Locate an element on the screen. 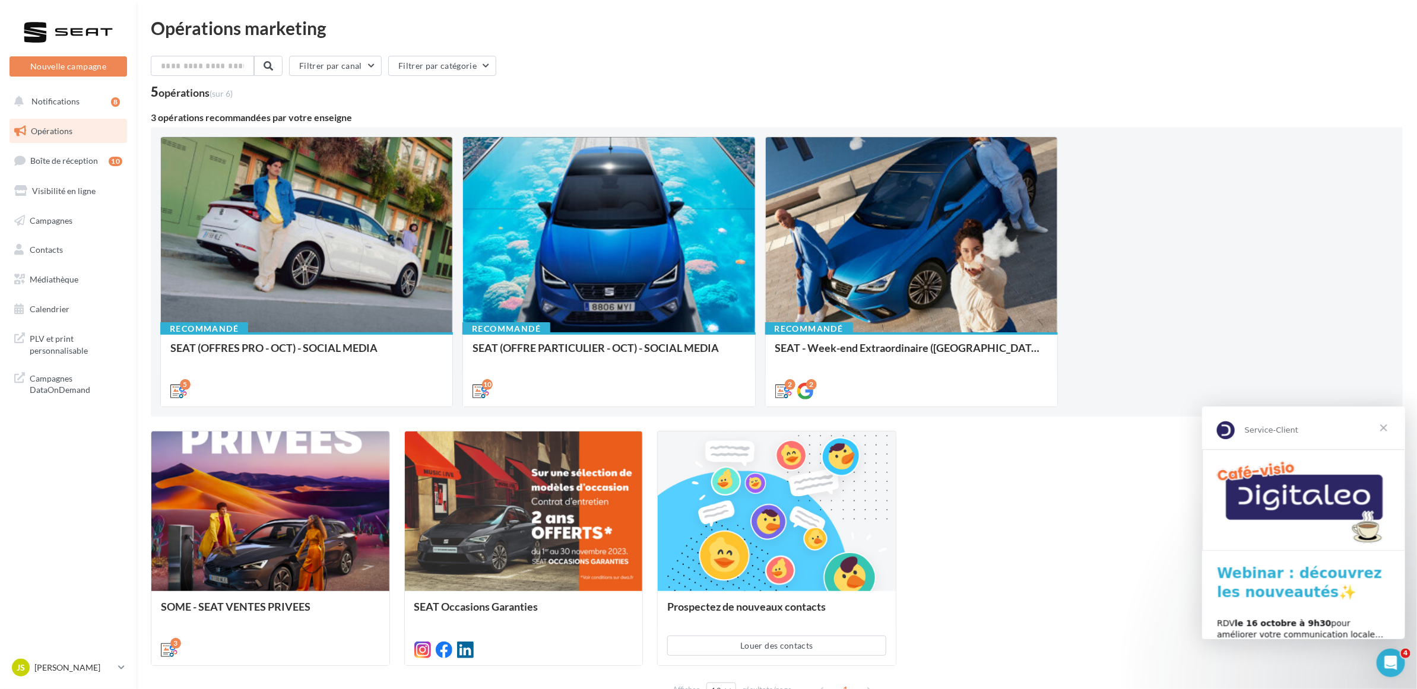 The width and height of the screenshot is (1417, 689). a: Campagnes DataOnDemand is located at coordinates (68, 383).